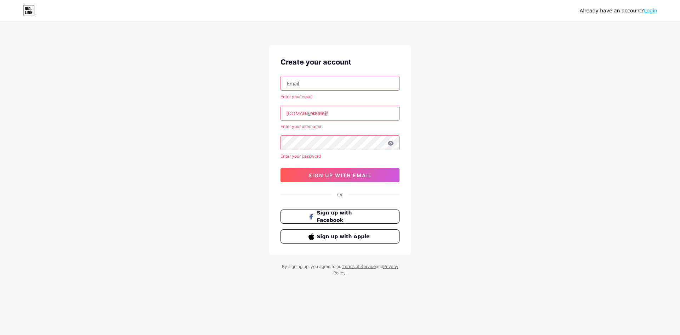 This screenshot has width=680, height=335. What do you see at coordinates (340, 236) in the screenshot?
I see `button: Sign up with Apple` at bounding box center [340, 236].